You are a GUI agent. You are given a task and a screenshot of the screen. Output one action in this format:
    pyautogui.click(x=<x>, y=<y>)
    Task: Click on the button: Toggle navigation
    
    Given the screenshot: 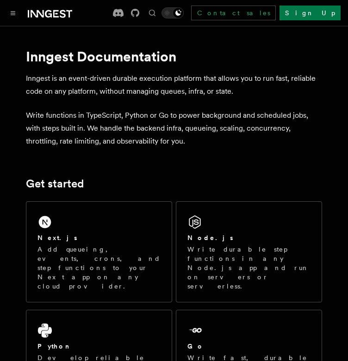 What is the action you would take?
    pyautogui.click(x=13, y=13)
    